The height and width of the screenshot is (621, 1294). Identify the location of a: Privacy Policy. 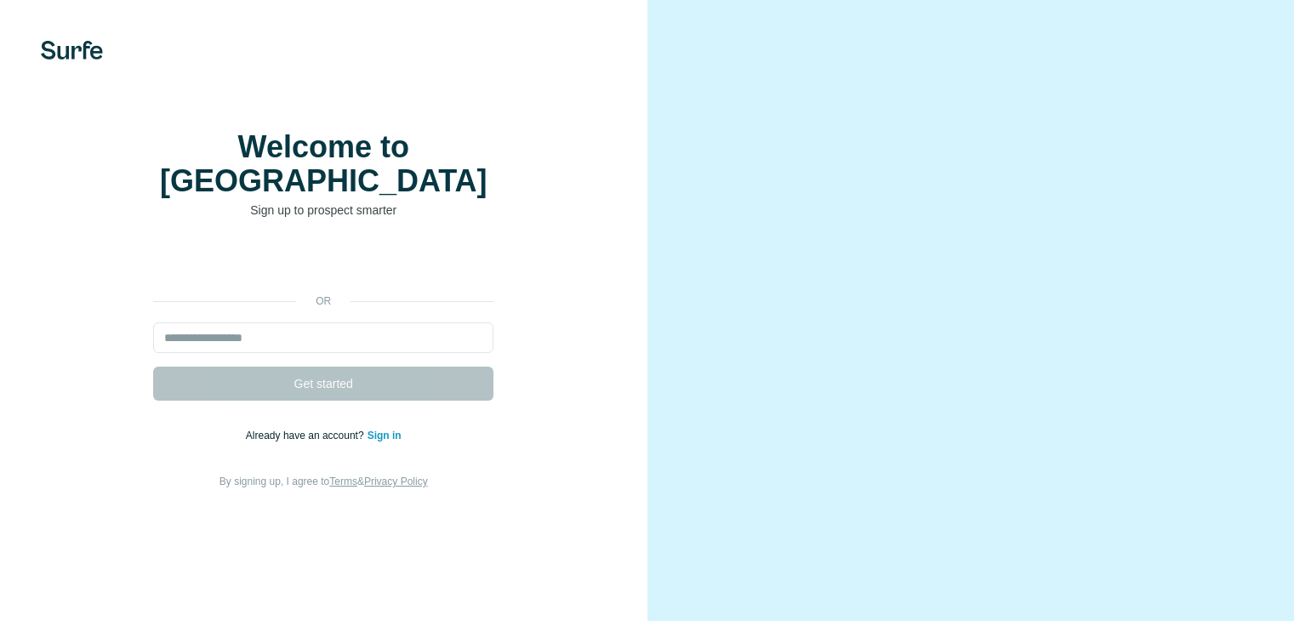
(396, 482).